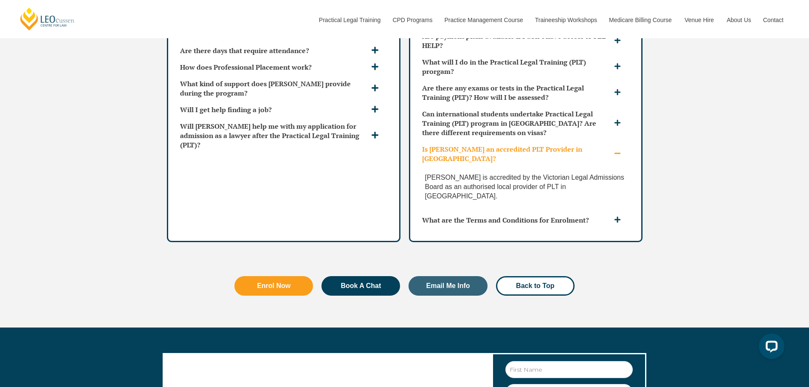  I want to click on h3: Are there days that require attendance?, so click(274, 51).